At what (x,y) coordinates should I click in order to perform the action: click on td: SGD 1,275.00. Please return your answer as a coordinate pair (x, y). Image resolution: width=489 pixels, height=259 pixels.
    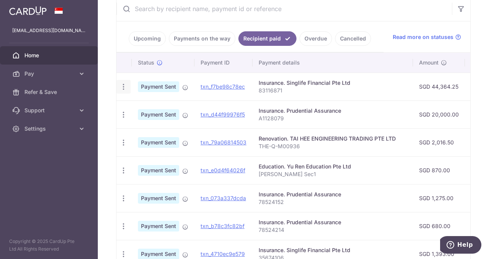
    Looking at the image, I should click on (439, 198).